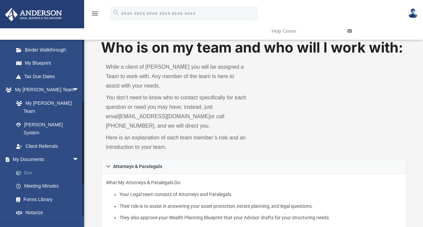 The width and height of the screenshot is (423, 227). Describe the element at coordinates (177, 112) in the screenshot. I see `p: You don’t need to know who to contact specifically for each question or need you may have; instea...` at that location.